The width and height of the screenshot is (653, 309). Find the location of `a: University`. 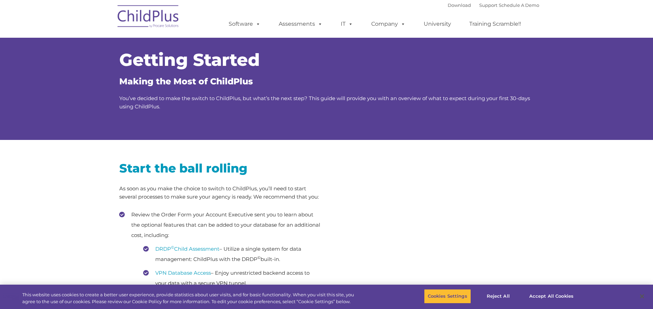

a: University is located at coordinates (438, 24).